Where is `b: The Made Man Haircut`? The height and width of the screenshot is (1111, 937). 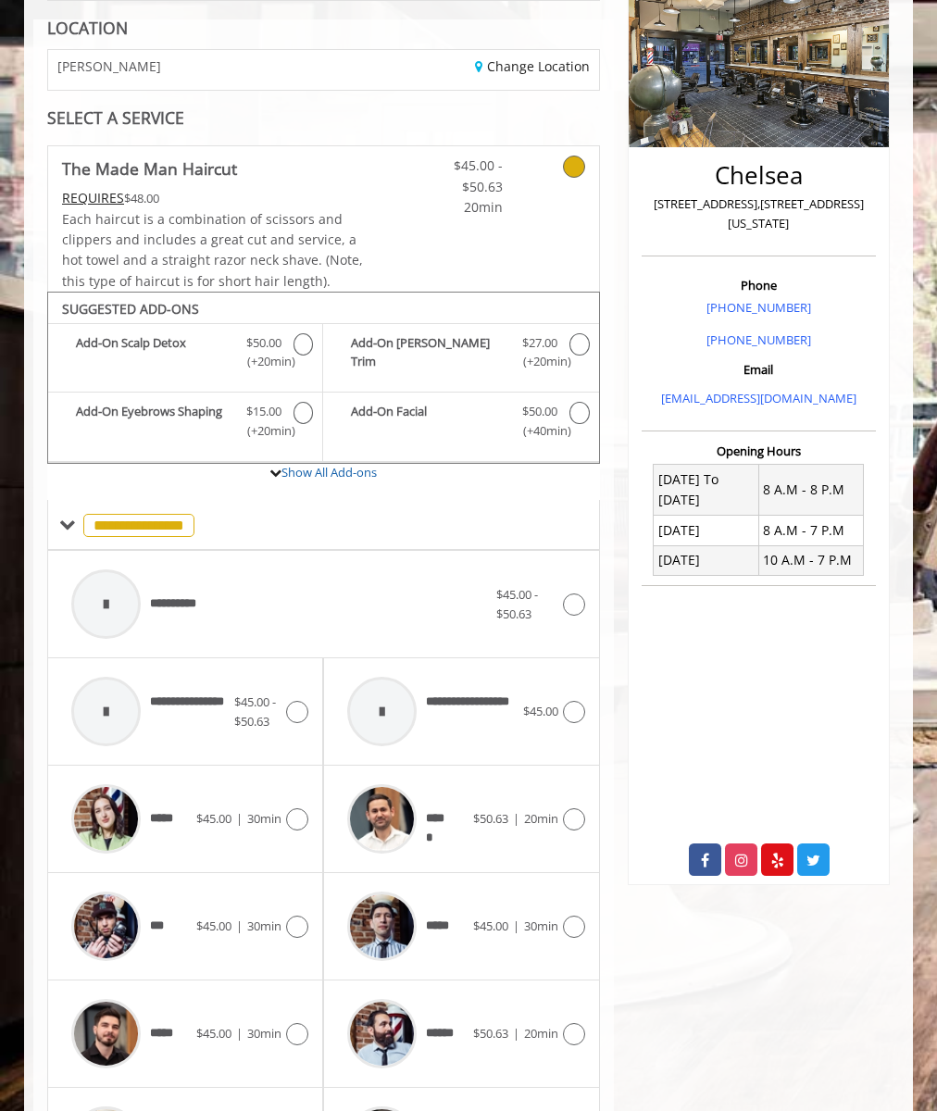 b: The Made Man Haircut is located at coordinates (149, 169).